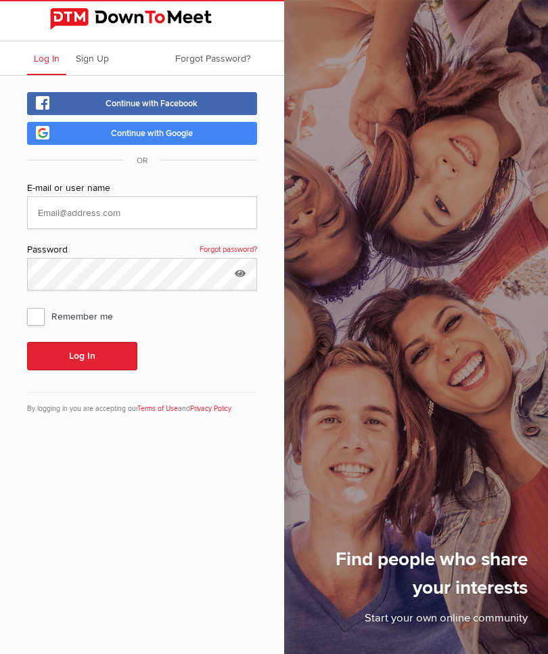  Describe the element at coordinates (142, 188) in the screenshot. I see `div: E-mail or user name` at that location.